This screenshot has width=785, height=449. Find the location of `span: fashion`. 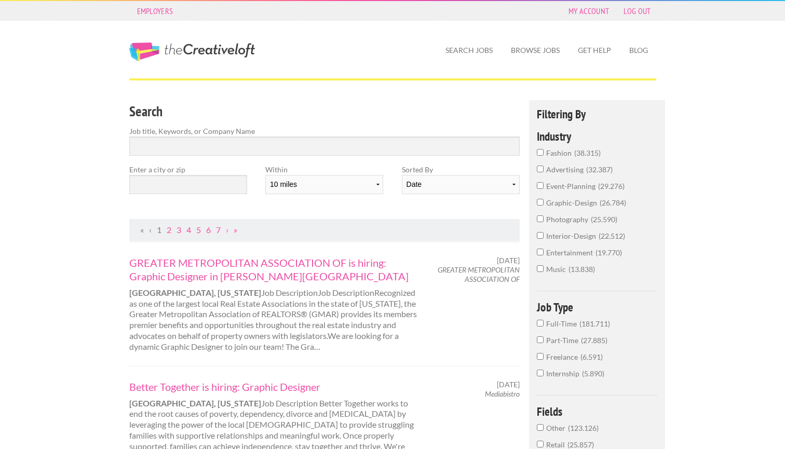

span: fashion is located at coordinates (560, 153).